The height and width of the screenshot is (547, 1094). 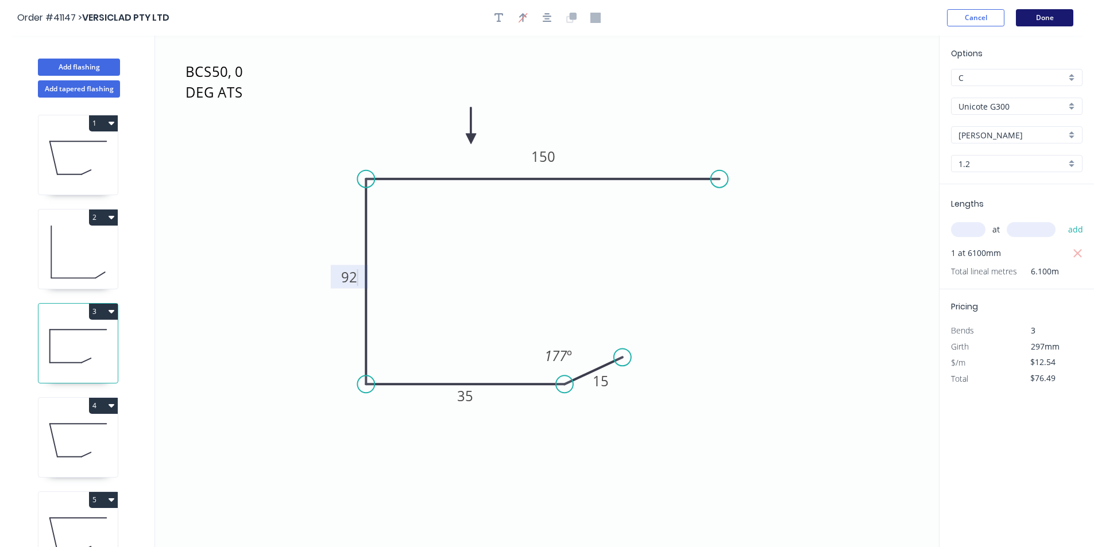 I want to click on span: Total lineal metres, so click(x=984, y=272).